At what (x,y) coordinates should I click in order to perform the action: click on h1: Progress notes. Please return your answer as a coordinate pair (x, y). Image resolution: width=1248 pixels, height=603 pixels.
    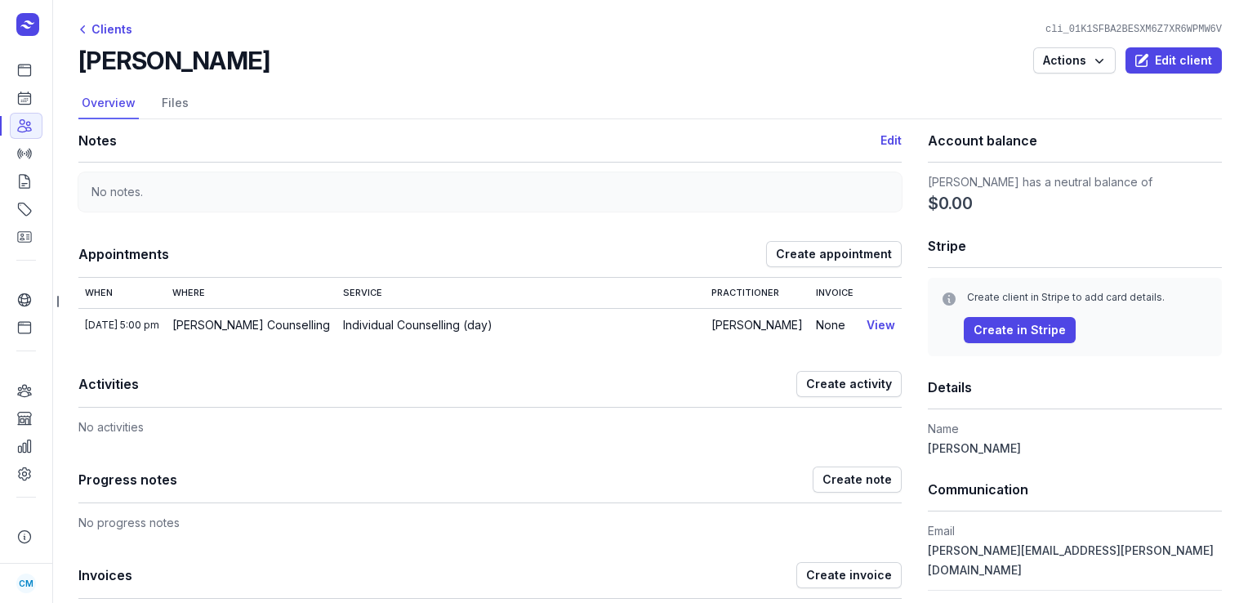
    Looking at the image, I should click on (445, 479).